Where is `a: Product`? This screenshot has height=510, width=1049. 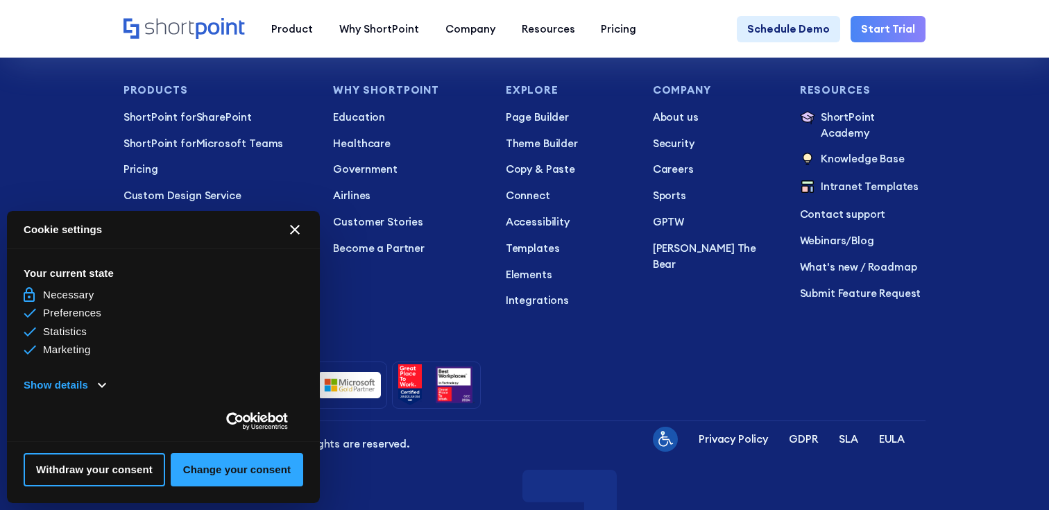 a: Product is located at coordinates (292, 29).